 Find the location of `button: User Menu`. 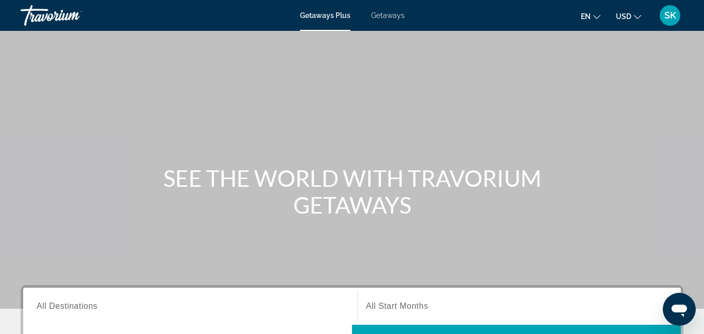

button: User Menu is located at coordinates (670, 15).